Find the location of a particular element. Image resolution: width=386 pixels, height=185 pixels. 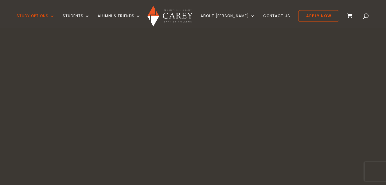

a: Alumni & Friends is located at coordinates (119, 21).